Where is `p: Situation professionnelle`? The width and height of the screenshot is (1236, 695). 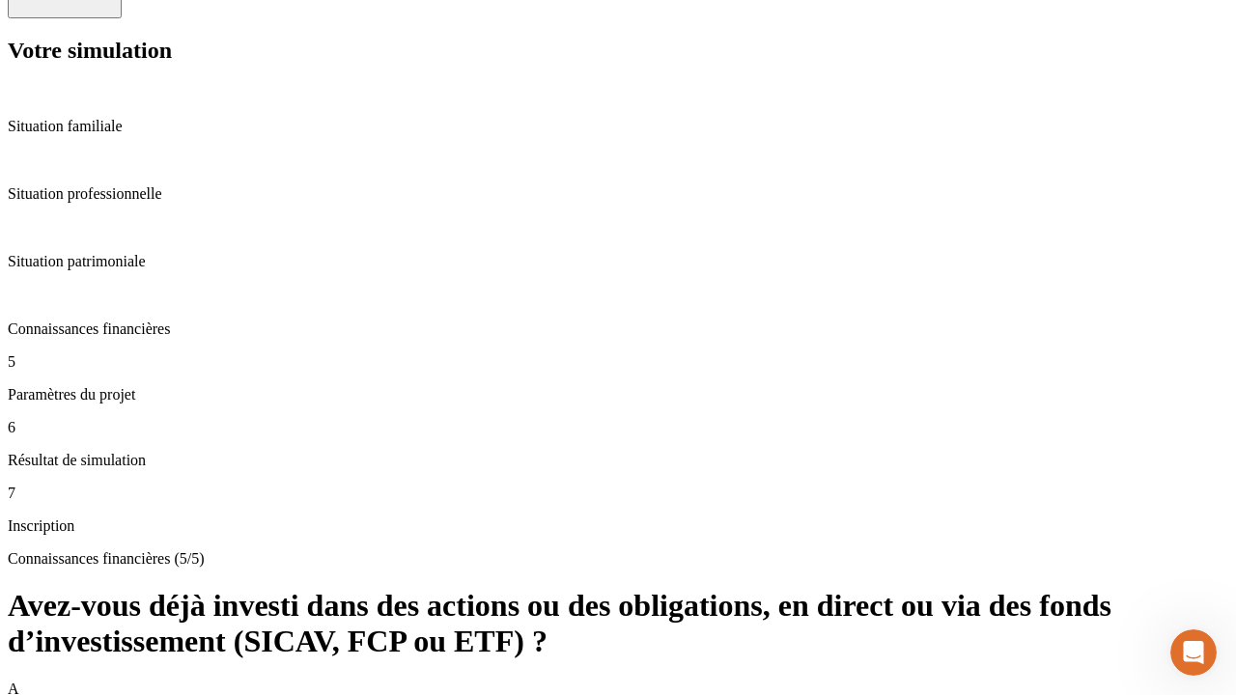
p: Situation professionnelle is located at coordinates (618, 194).